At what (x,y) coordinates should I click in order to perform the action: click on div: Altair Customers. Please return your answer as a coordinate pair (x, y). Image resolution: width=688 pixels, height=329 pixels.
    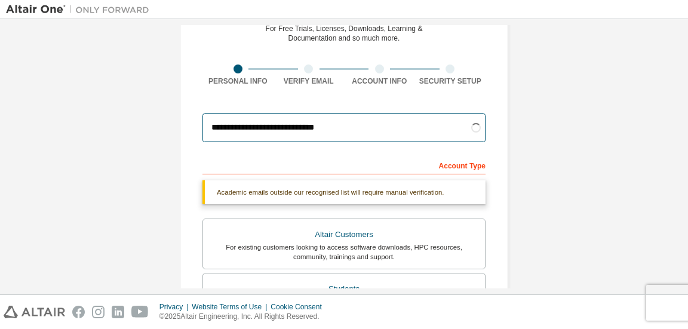
    Looking at the image, I should click on (344, 235).